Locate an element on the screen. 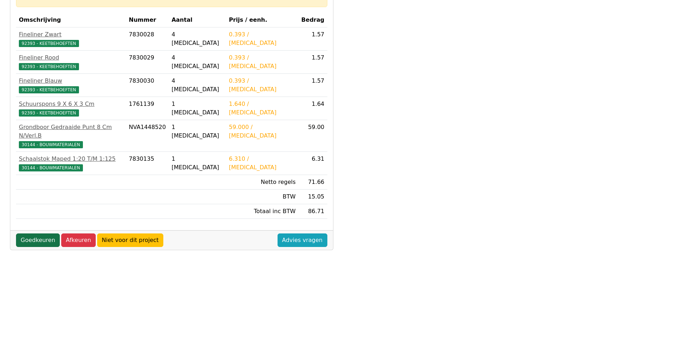  div: Grondboor Gedraaide Punt 8 Cm N/Verl.B is located at coordinates (71, 131).